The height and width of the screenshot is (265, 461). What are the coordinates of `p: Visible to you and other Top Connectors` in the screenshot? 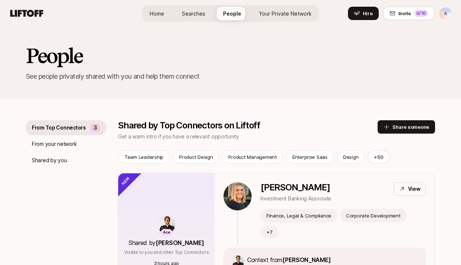 It's located at (166, 252).